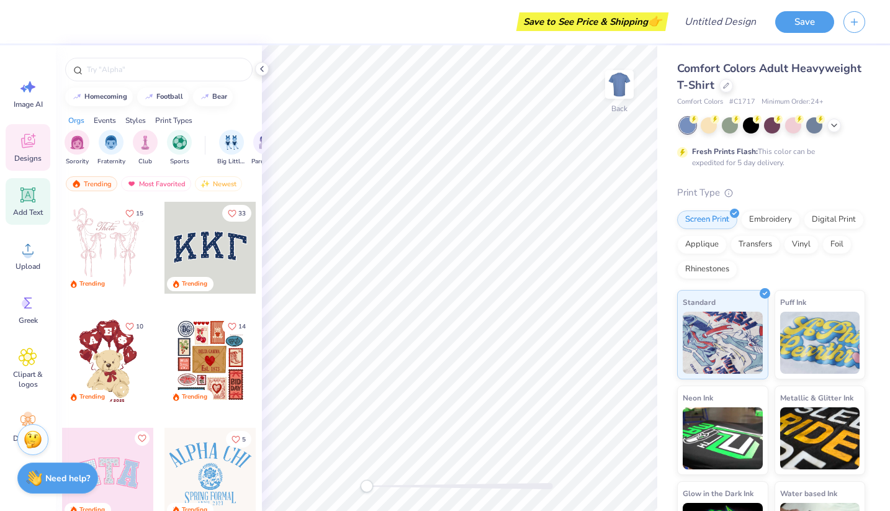 The image size is (890, 511). What do you see at coordinates (699, 302) in the screenshot?
I see `span: Standard` at bounding box center [699, 302].